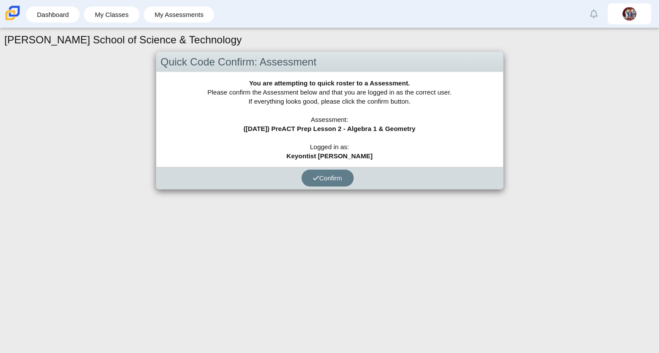 This screenshot has height=353, width=659. What do you see at coordinates (330, 119) in the screenshot?
I see `div: Please confirm the Assessment below and that you are logged in as the correct user. If everything...` at bounding box center [330, 119].